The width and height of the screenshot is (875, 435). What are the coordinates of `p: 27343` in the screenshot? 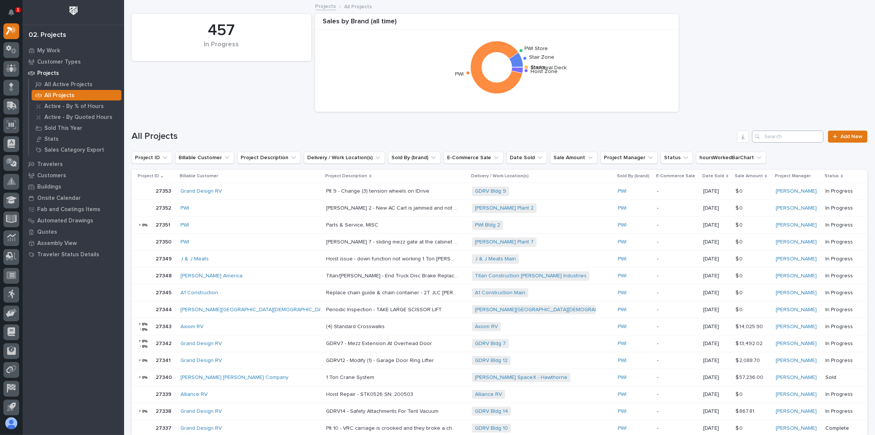 It's located at (164, 326).